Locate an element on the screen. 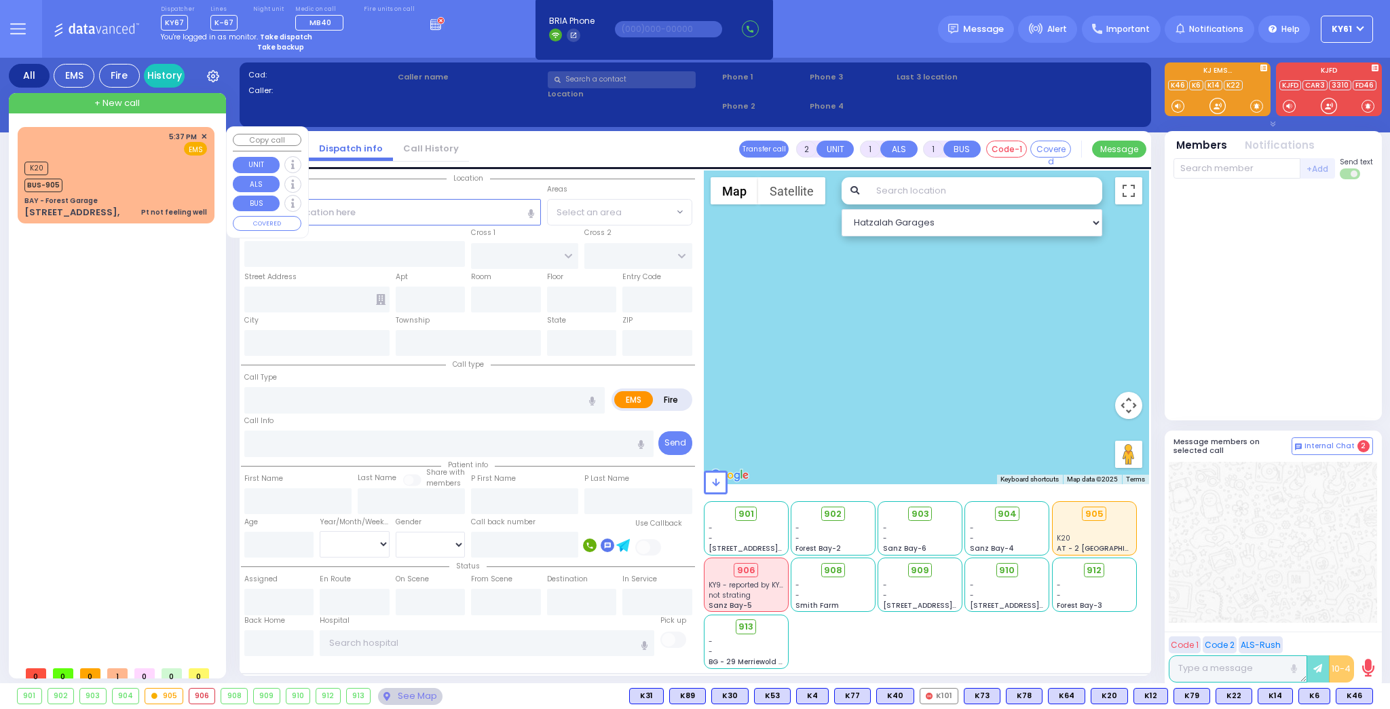 This screenshot has width=1390, height=709. label: Destination is located at coordinates (568, 579).